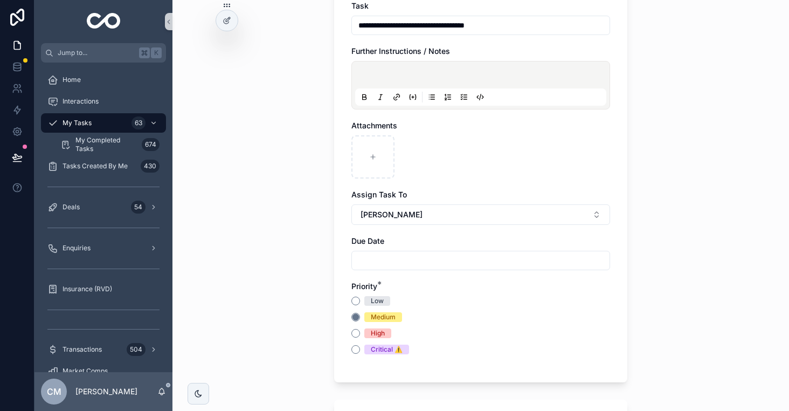 The image size is (789, 411). What do you see at coordinates (85, 371) in the screenshot?
I see `span: Market Comps` at bounding box center [85, 371].